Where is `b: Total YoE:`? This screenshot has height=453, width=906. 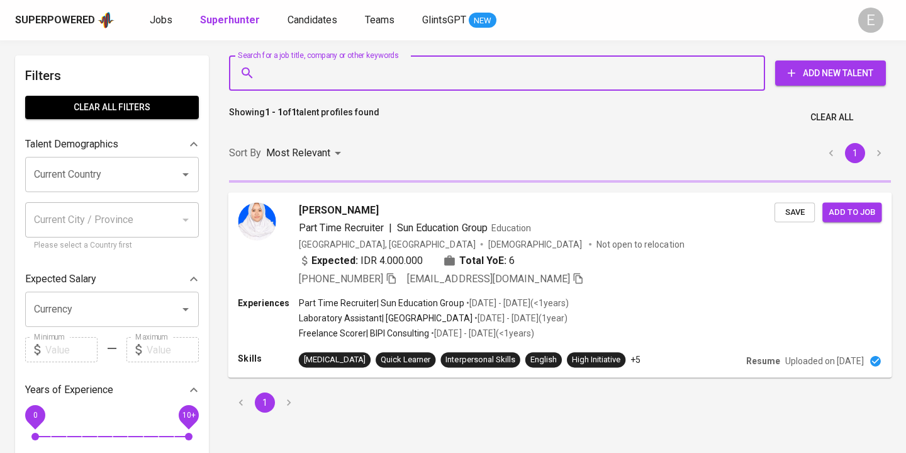
b: Total YoE: is located at coordinates (483, 260).